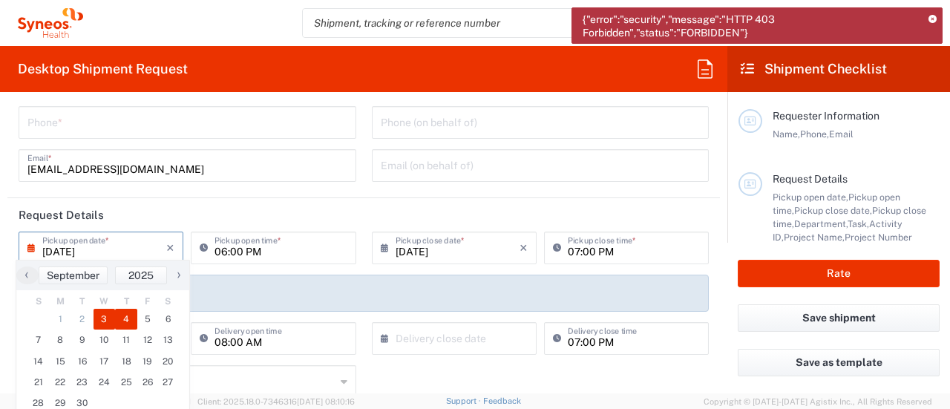 The width and height of the screenshot is (950, 409). What do you see at coordinates (168, 319) in the screenshot?
I see `span: 6` at bounding box center [168, 319].